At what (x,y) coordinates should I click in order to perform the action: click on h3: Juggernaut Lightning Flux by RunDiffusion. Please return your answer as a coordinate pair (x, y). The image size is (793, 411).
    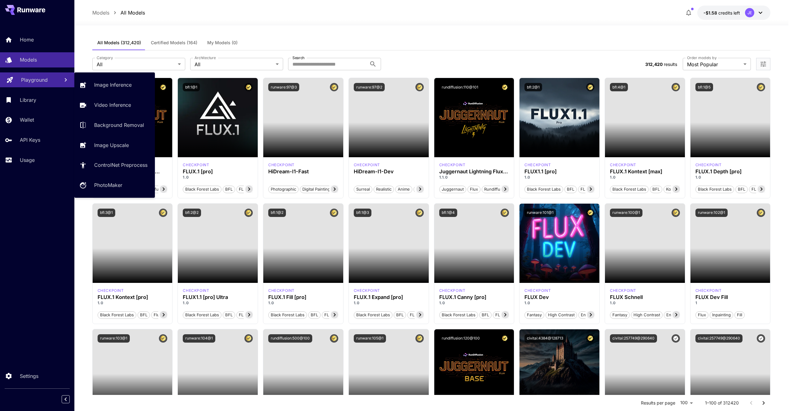
    Looking at the image, I should click on (474, 172).